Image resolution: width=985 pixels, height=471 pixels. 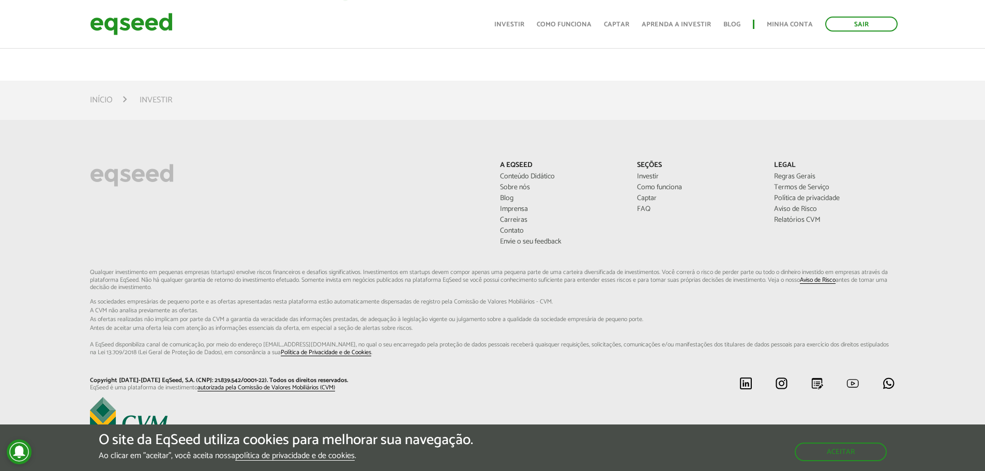 What do you see at coordinates (286, 440) in the screenshot?
I see `h5: O site da EqSeed utiliza cookies para melhorar sua navegação.` at bounding box center [286, 440].